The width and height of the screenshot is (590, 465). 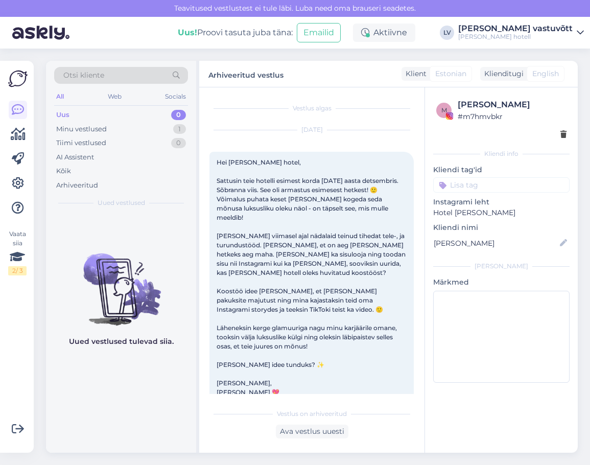 What do you see at coordinates (121, 203) in the screenshot?
I see `span: Uued vestlused` at bounding box center [121, 203].